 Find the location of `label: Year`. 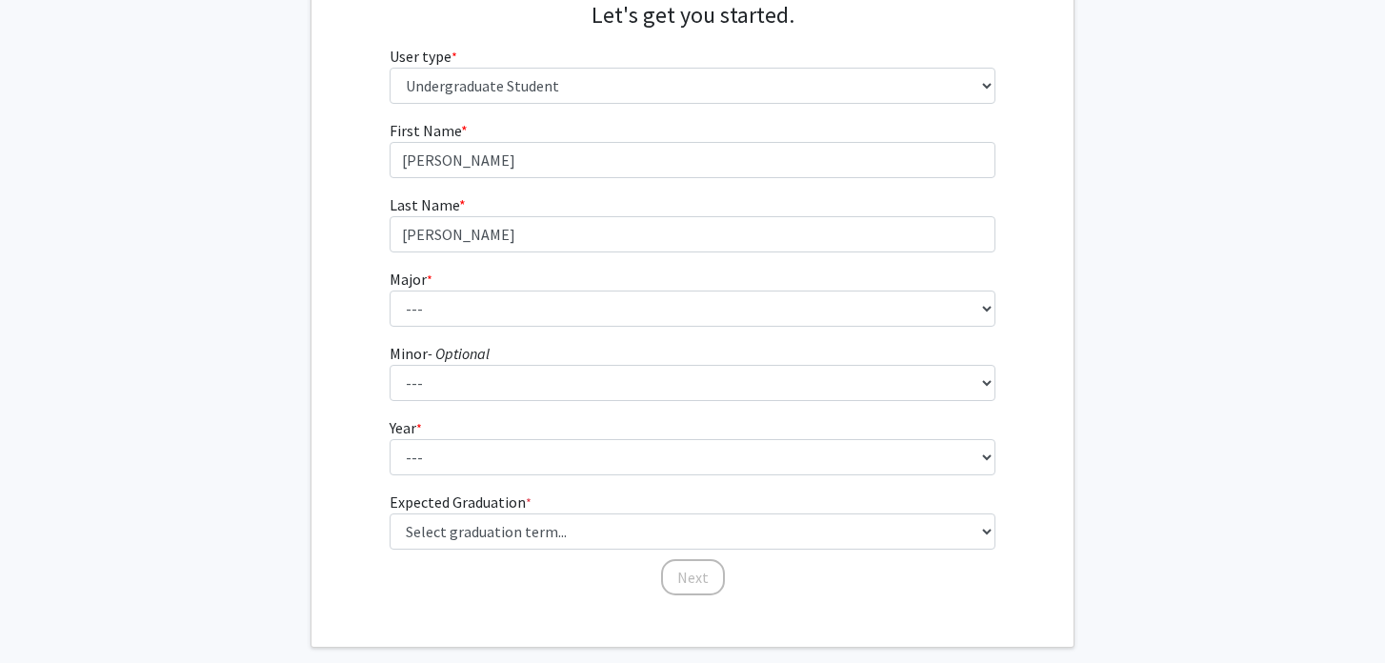

label: Year is located at coordinates (406, 428).